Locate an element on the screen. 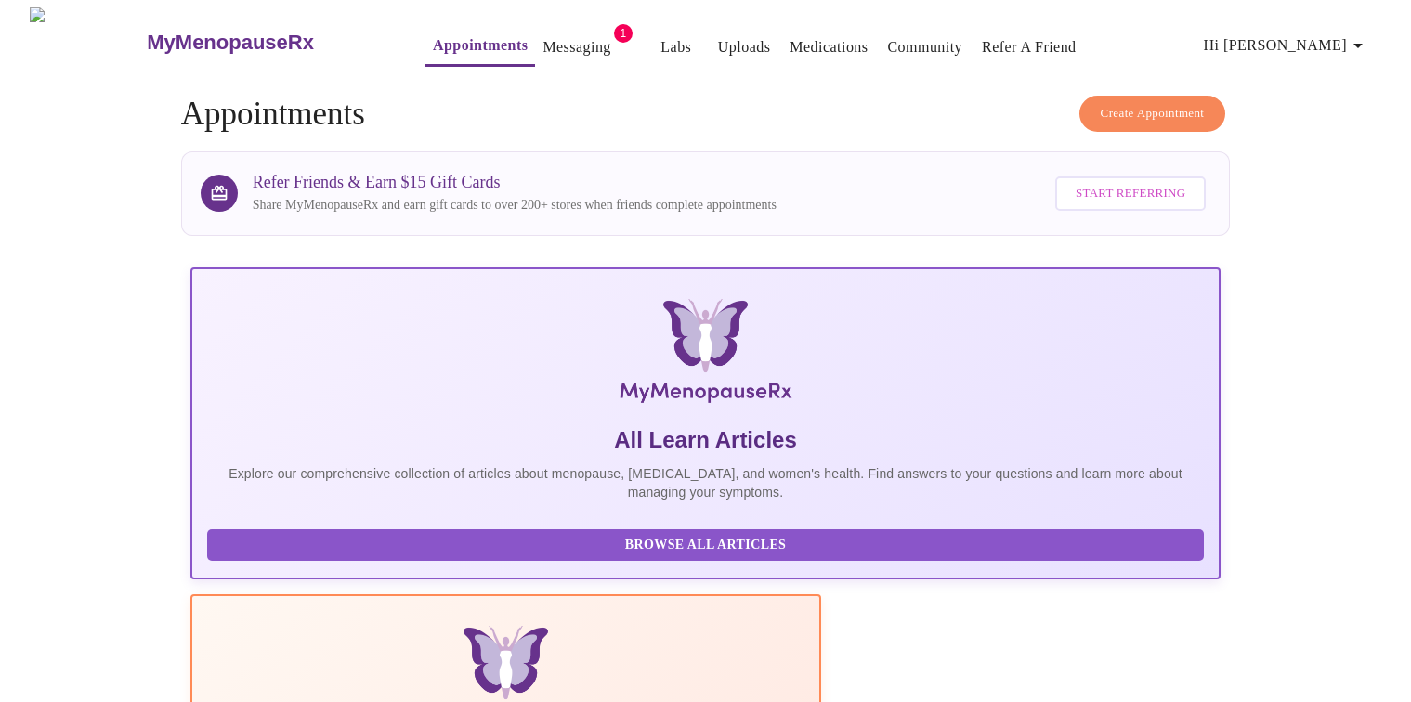 The image size is (1411, 702). a: Refer a Friend is located at coordinates (1029, 47).